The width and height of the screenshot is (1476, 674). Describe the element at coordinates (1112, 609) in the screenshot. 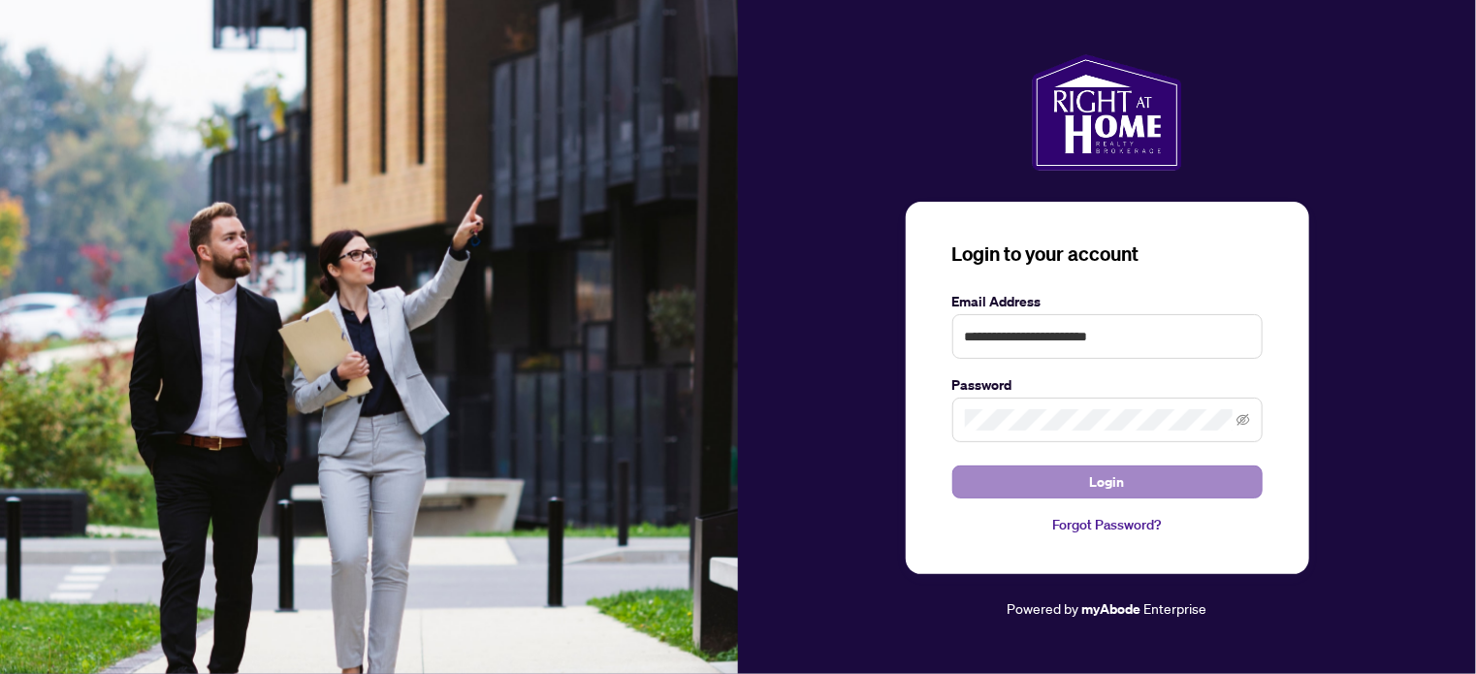

I see `a: myAbode` at that location.